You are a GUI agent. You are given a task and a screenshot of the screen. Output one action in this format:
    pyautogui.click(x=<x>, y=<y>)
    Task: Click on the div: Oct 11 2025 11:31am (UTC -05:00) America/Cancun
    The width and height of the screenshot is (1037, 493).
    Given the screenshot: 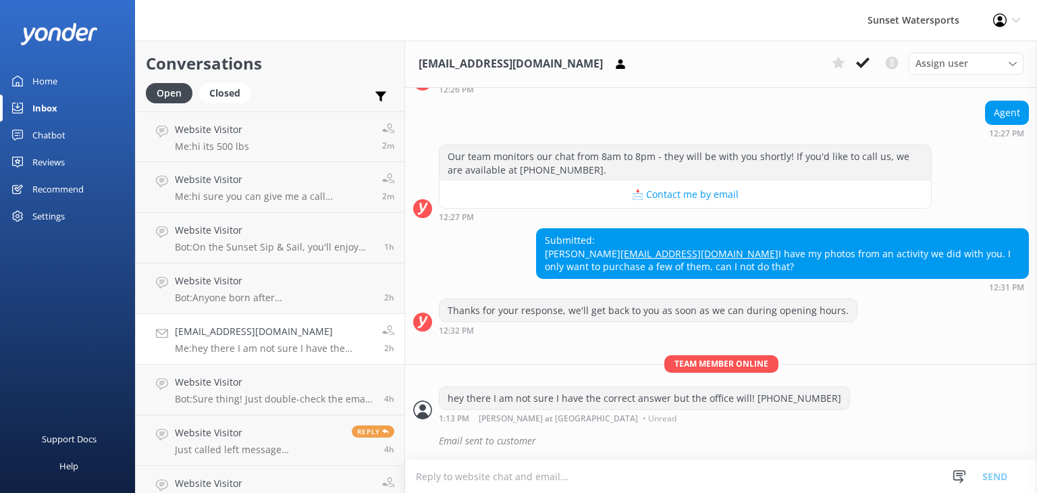 What is the action you would take?
    pyautogui.click(x=782, y=287)
    